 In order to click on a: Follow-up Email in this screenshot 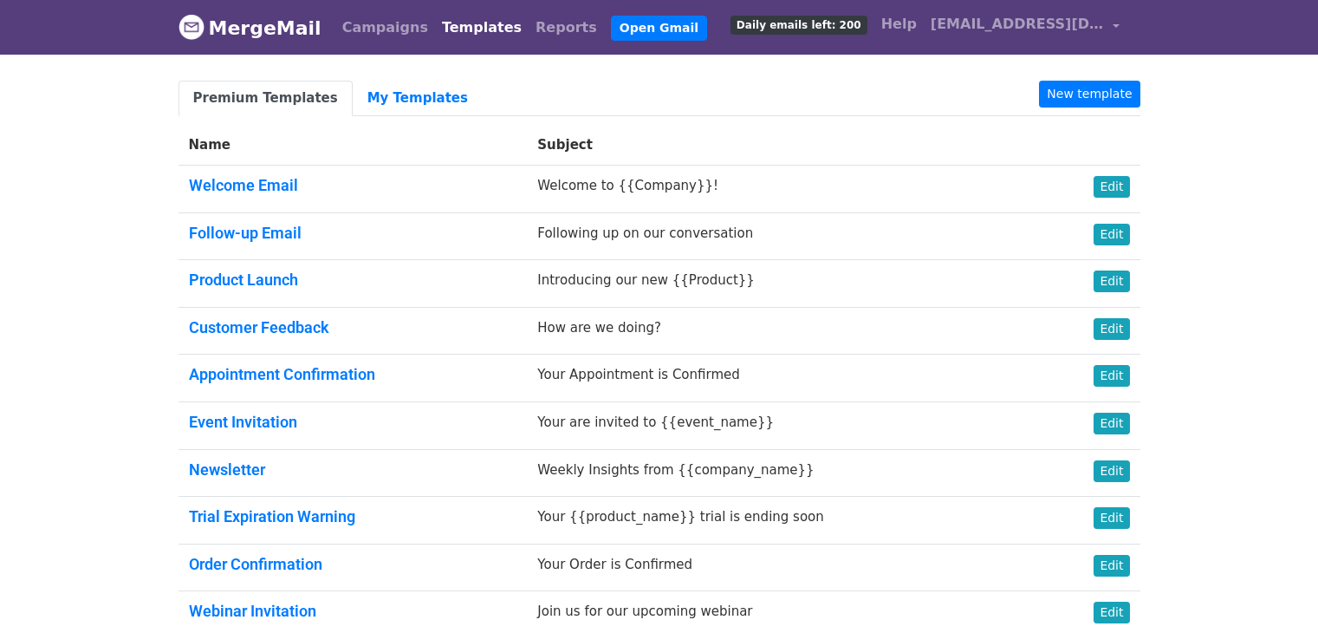, I will do `click(245, 232)`.